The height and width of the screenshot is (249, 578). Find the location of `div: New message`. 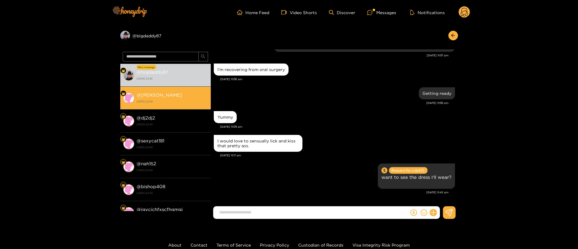

div: New message is located at coordinates (146, 67).